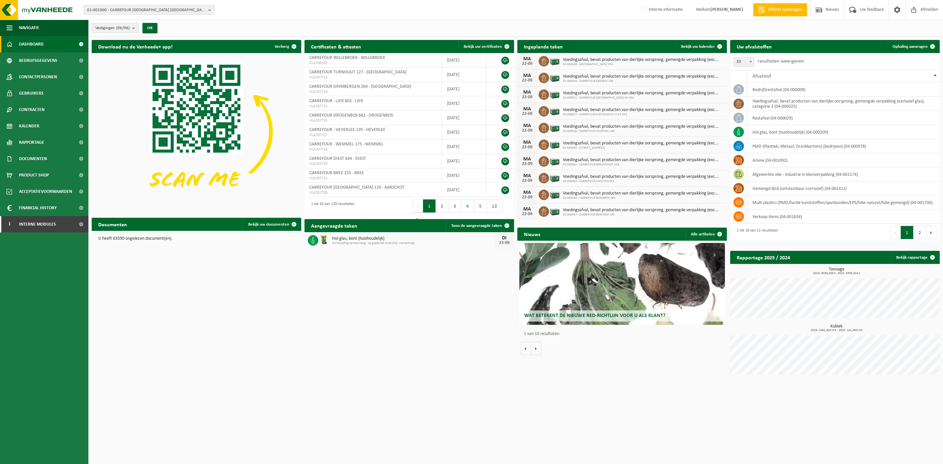 This screenshot has height=464, width=943. What do you see at coordinates (476, 225) in the screenshot?
I see `span: Toon de aangevraagde taken` at bounding box center [476, 225].